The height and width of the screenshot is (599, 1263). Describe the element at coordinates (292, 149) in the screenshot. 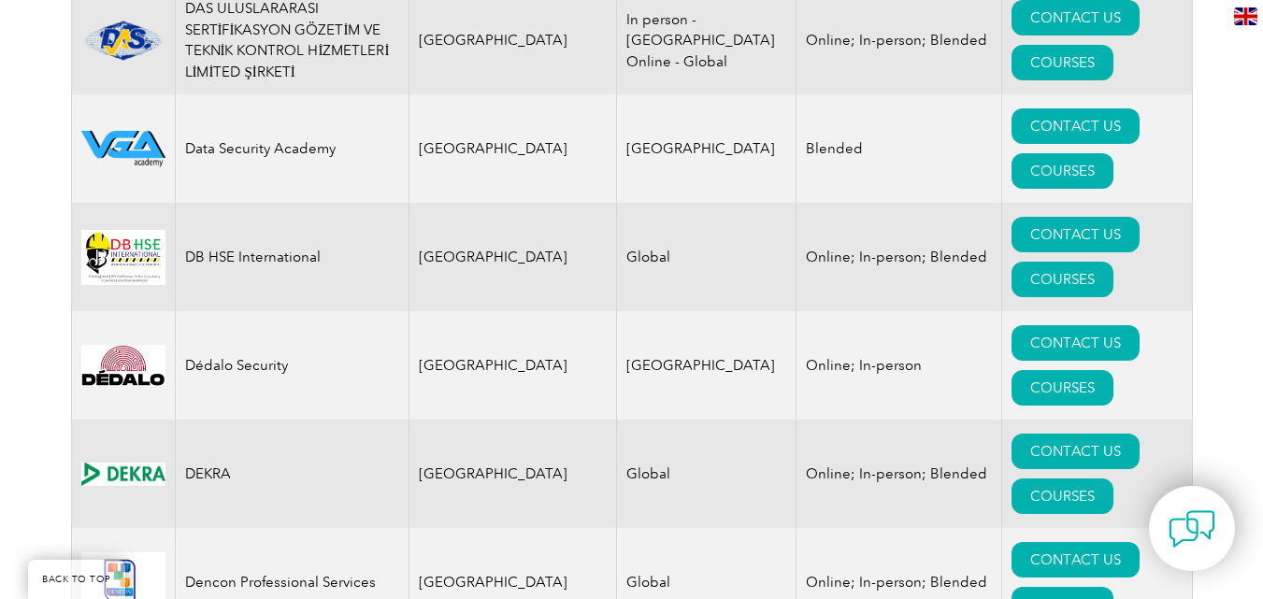

I see `td: Data Security Academy` at that location.